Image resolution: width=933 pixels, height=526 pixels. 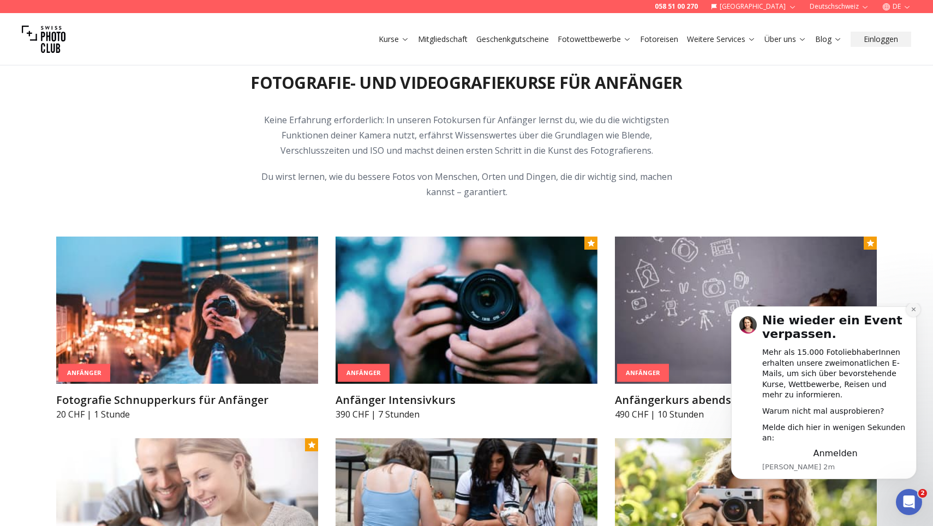 What do you see at coordinates (512, 39) in the screenshot?
I see `button: Geschenkgutscheine` at bounding box center [512, 39].